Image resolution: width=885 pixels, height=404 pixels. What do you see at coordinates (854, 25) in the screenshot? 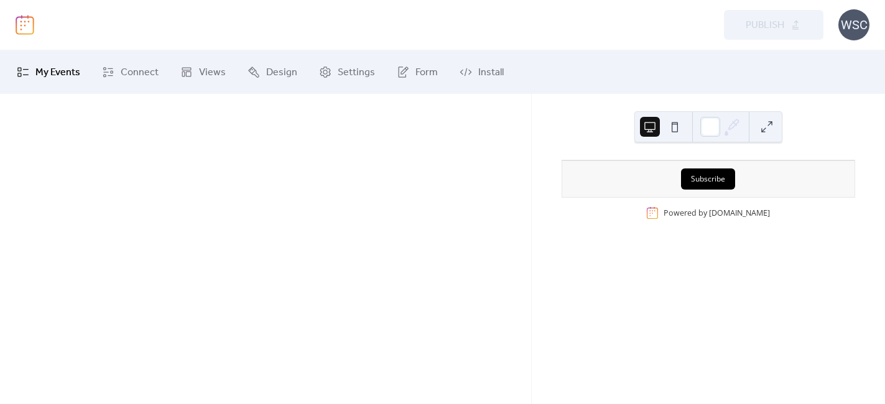
I see `div: WSC` at bounding box center [854, 25].